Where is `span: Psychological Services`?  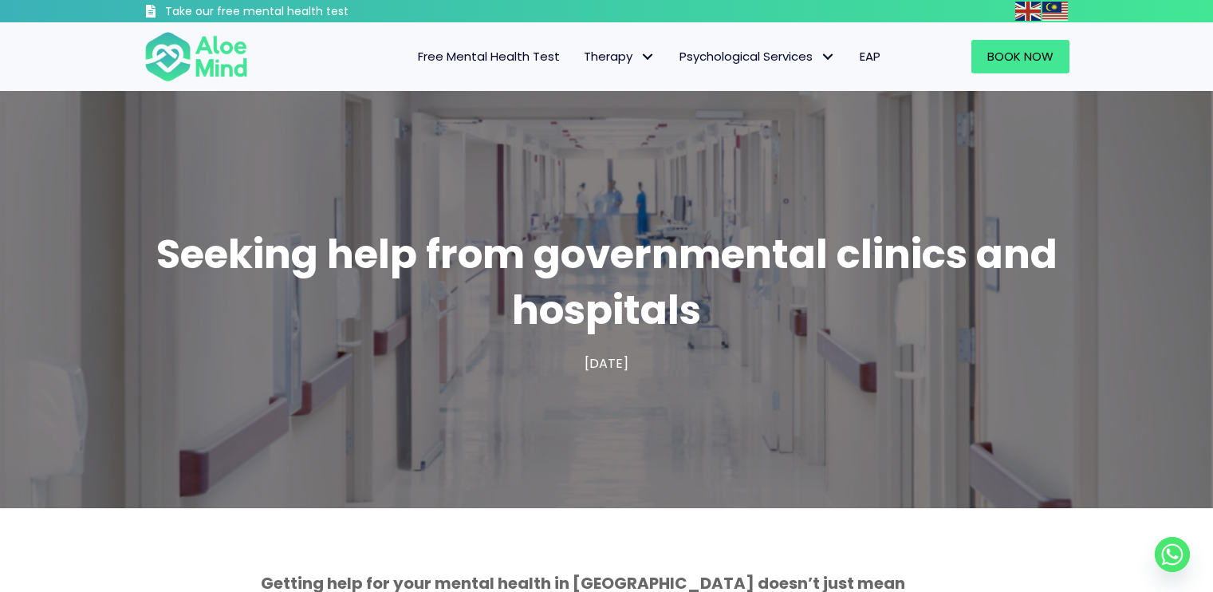
span: Psychological Services is located at coordinates (757, 56).